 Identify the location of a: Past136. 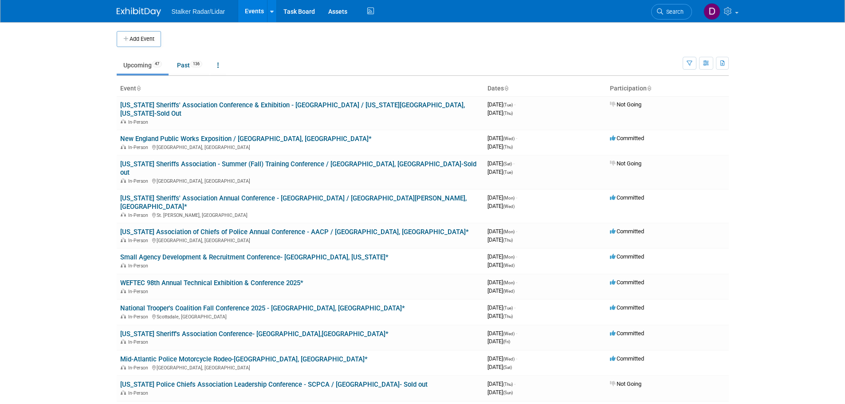
(189, 65).